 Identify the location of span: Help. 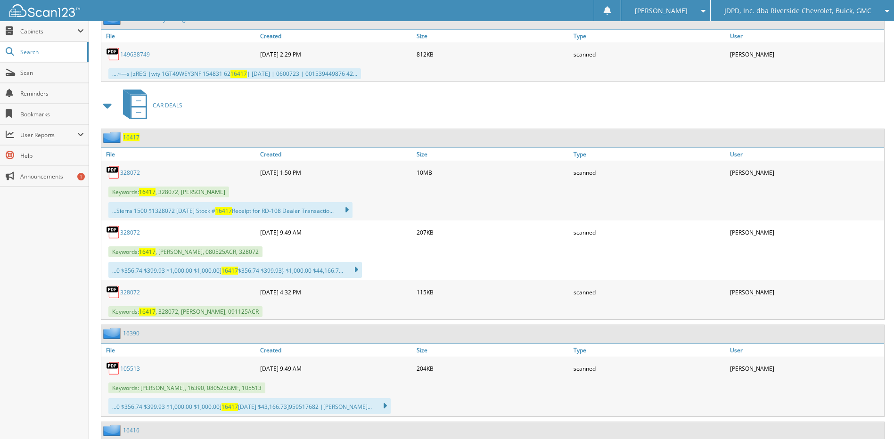
(52, 156).